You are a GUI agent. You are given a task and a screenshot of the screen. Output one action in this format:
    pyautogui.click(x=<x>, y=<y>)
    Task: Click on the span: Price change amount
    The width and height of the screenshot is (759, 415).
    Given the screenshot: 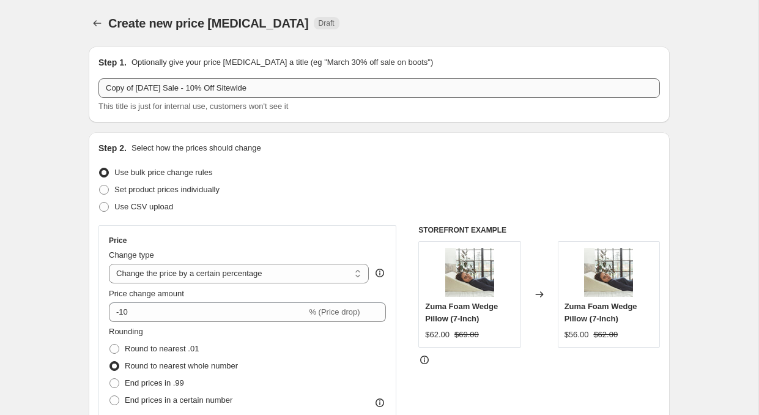 What is the action you would take?
    pyautogui.click(x=146, y=293)
    